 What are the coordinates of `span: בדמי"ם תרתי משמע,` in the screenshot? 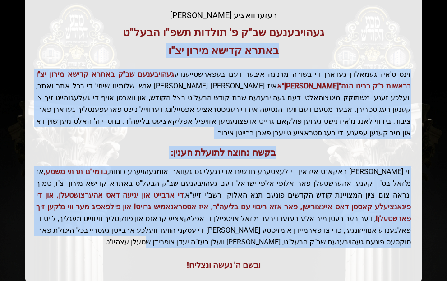 It's located at (75, 172).